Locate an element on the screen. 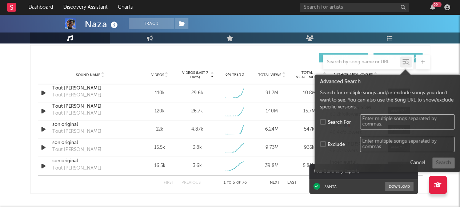 The height and width of the screenshot is (207, 460). button: Cancel is located at coordinates (418, 163).